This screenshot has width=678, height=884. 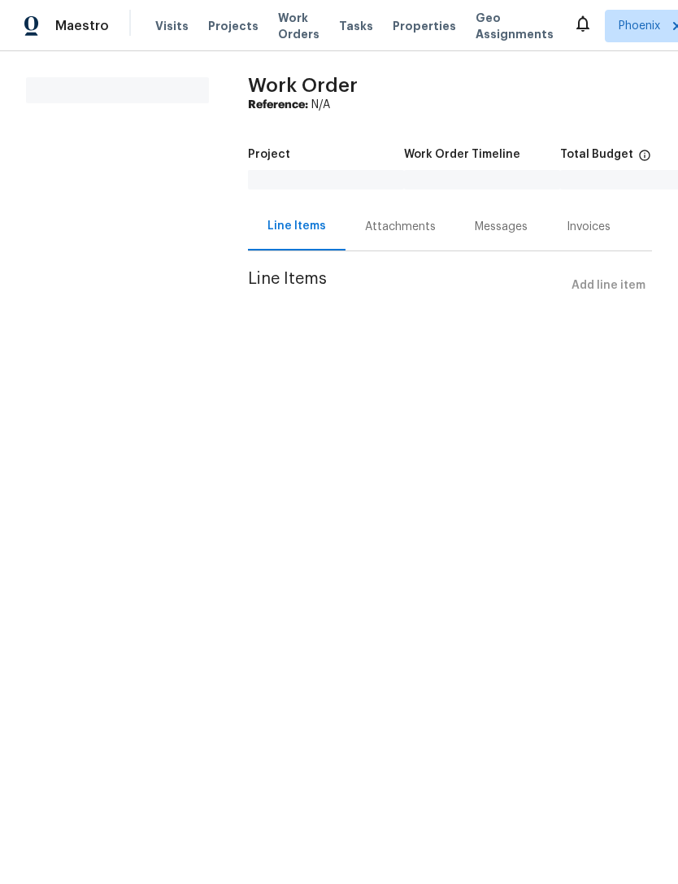 I want to click on div: Attachments, so click(x=400, y=227).